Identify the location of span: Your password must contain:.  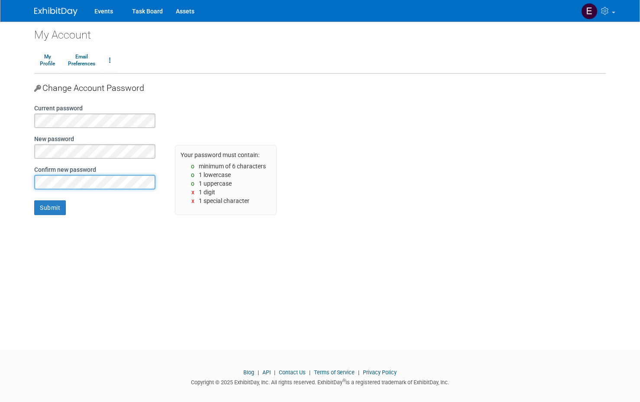
(220, 155).